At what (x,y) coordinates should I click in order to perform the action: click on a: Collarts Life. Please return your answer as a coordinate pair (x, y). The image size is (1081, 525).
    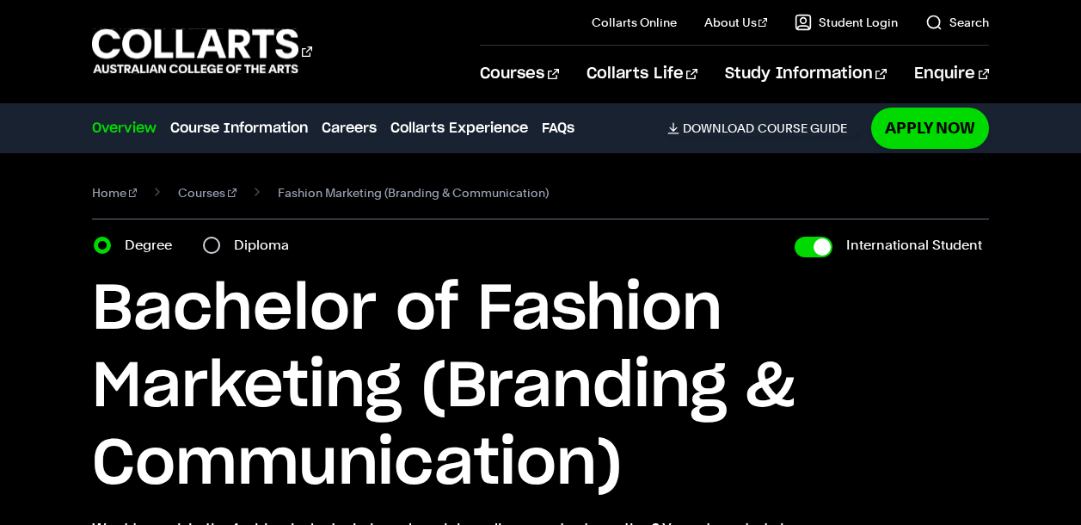
    Looking at the image, I should click on (642, 74).